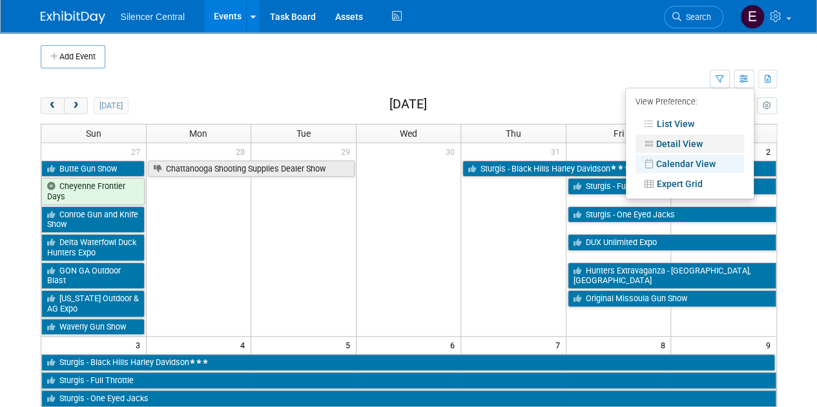 The image size is (817, 407). What do you see at coordinates (454, 345) in the screenshot?
I see `span: 6` at bounding box center [454, 345].